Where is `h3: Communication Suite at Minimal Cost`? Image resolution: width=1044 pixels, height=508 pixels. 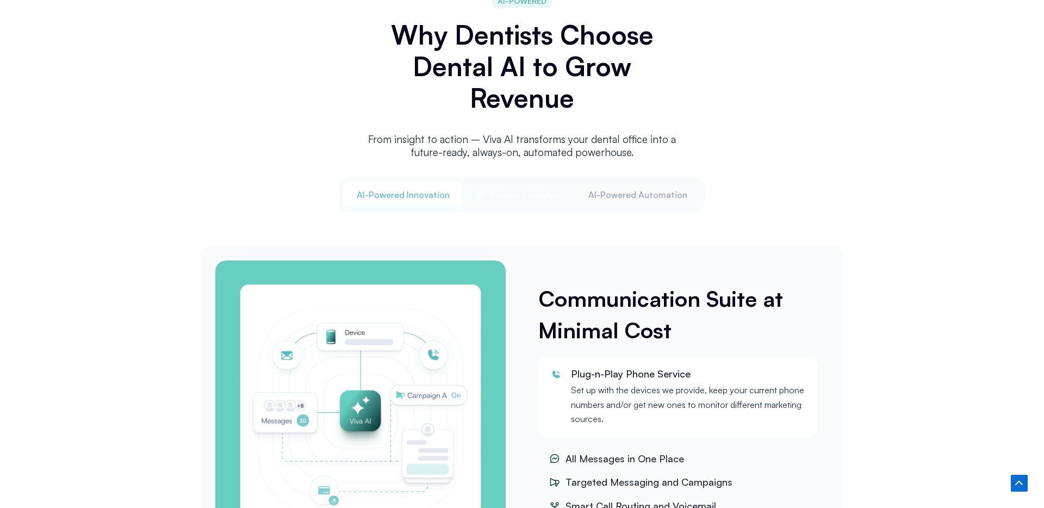
h3: Communication Suite at Minimal Cost is located at coordinates (681, 314).